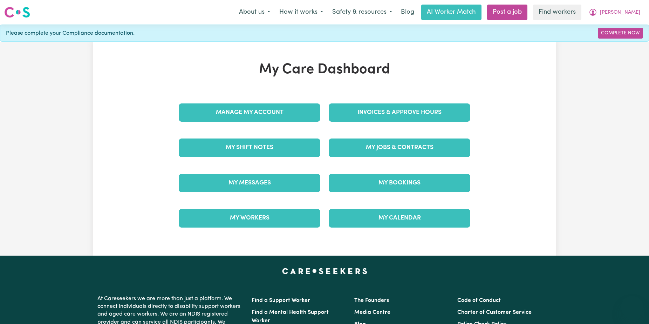 This screenshot has width=649, height=324. Describe the element at coordinates (495, 312) in the screenshot. I see `a: Charter of Customer Service` at that location.